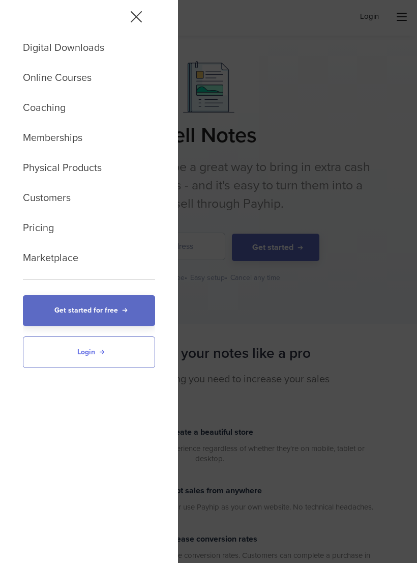 The width and height of the screenshot is (417, 563). Describe the element at coordinates (89, 198) in the screenshot. I see `a: Customers` at that location.